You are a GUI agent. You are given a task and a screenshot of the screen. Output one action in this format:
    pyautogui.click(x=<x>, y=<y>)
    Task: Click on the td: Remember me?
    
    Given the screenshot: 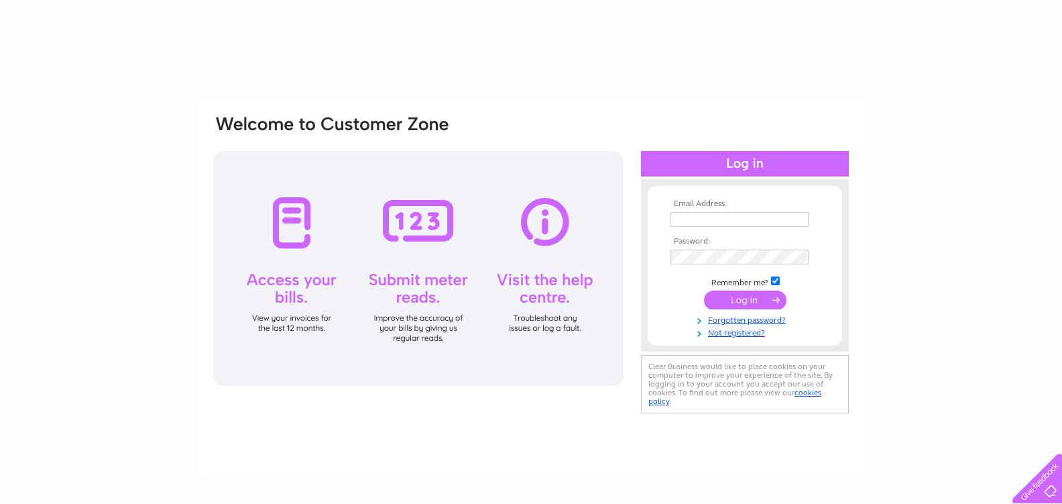 What is the action you would take?
    pyautogui.click(x=745, y=281)
    